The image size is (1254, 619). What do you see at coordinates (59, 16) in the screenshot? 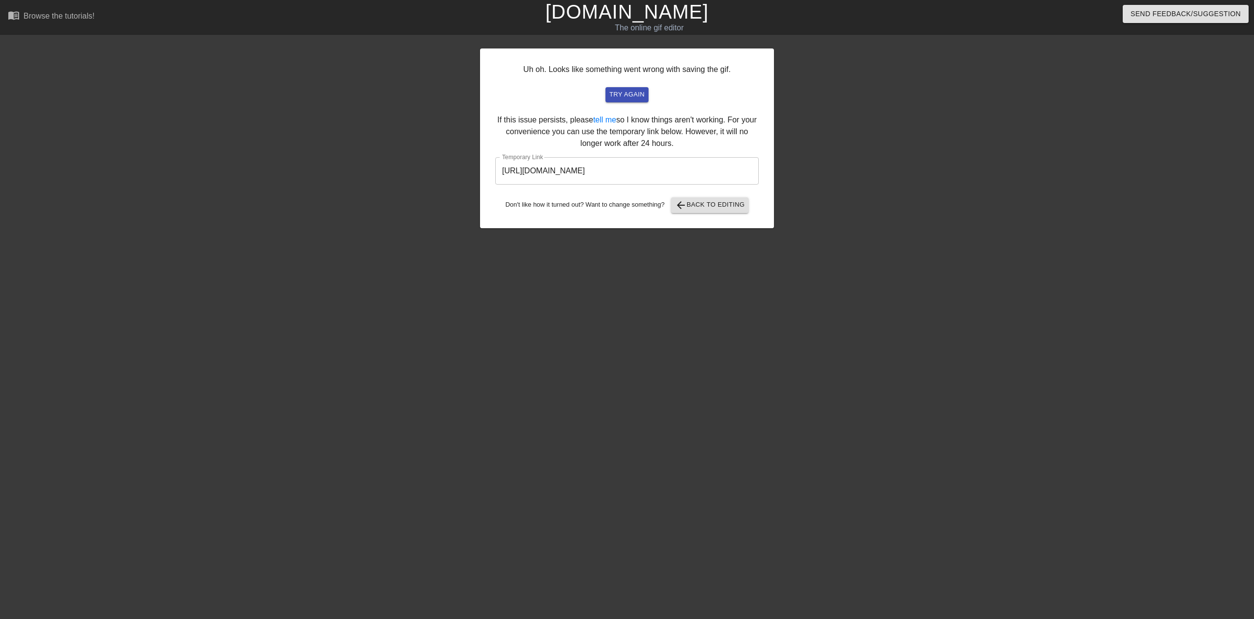
I see `div: Browse the tutorials!` at bounding box center [59, 16].